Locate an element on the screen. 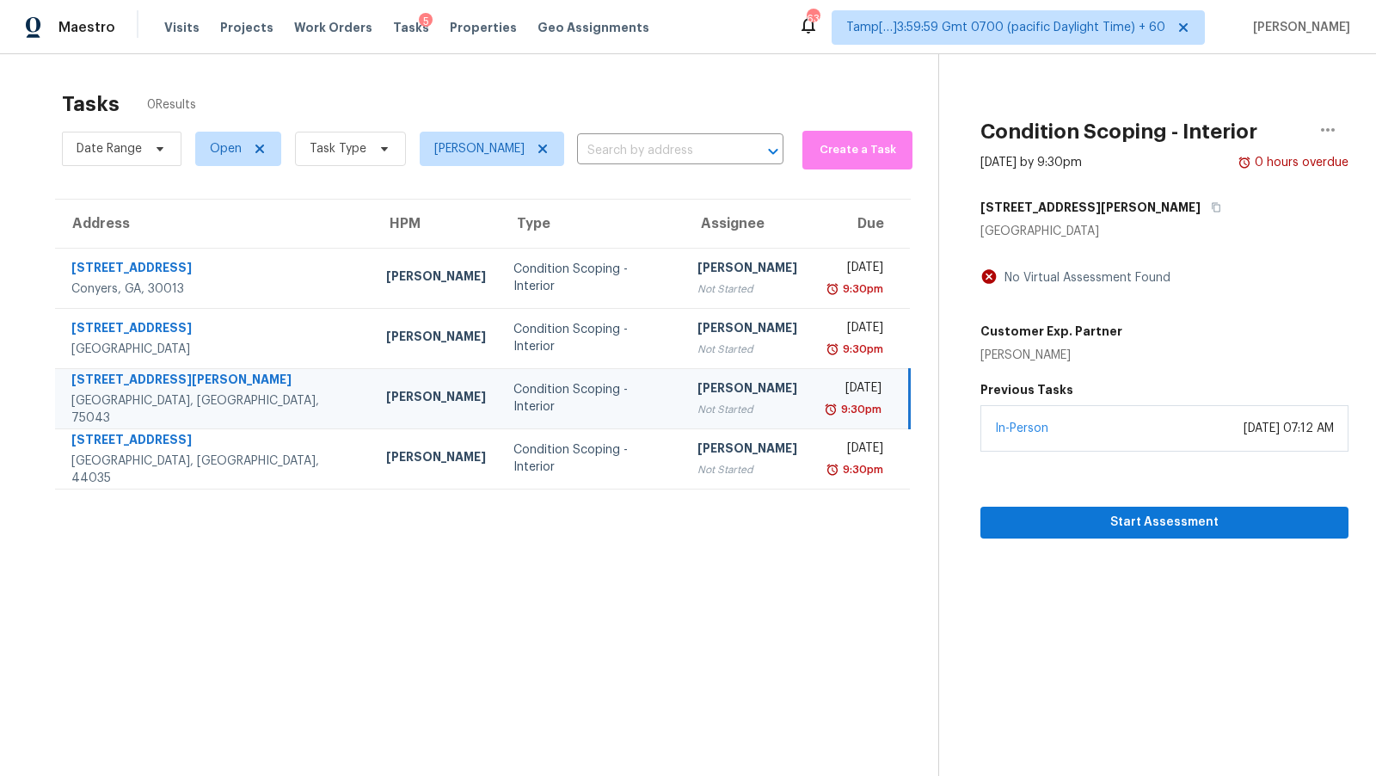 This screenshot has width=1376, height=776. div: Conyers, GA, 30013 is located at coordinates (215, 289).